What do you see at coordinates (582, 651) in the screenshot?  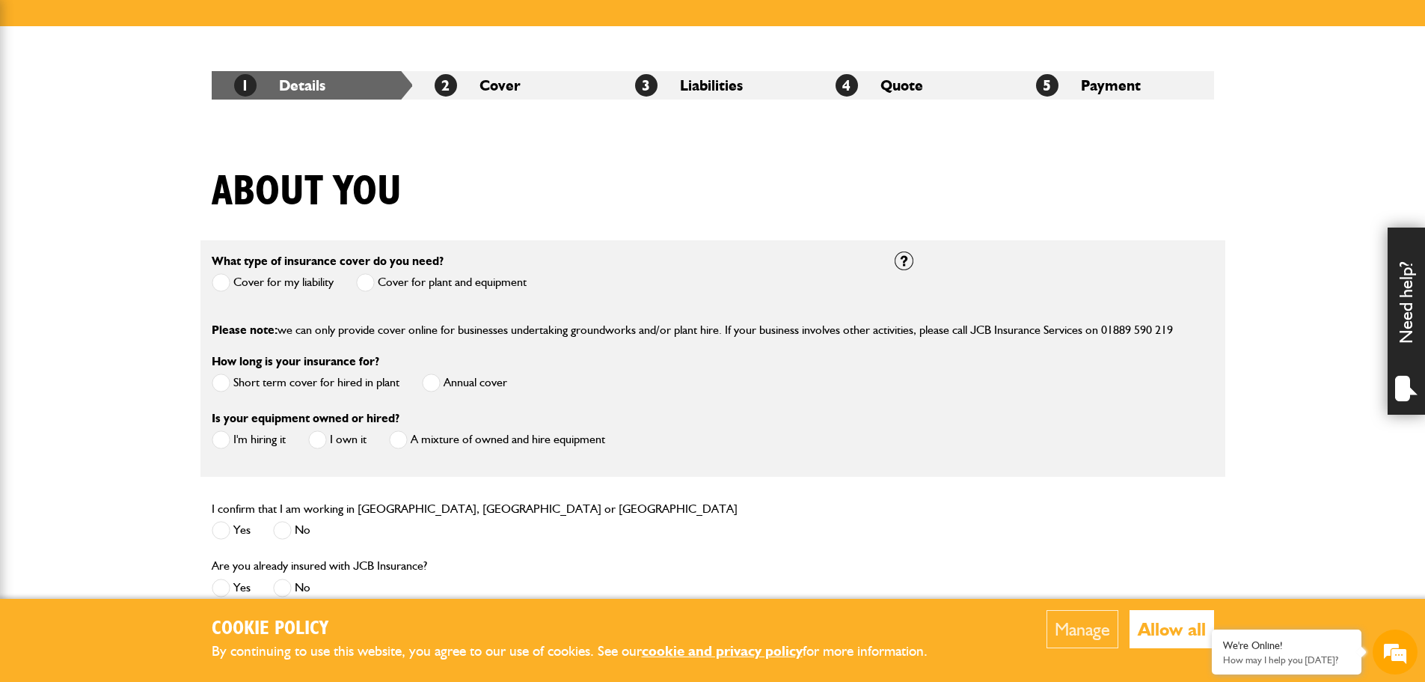 I see `p: By continuing to use this website, you agree to our use of cookies. See our for more information.` at bounding box center [582, 651].